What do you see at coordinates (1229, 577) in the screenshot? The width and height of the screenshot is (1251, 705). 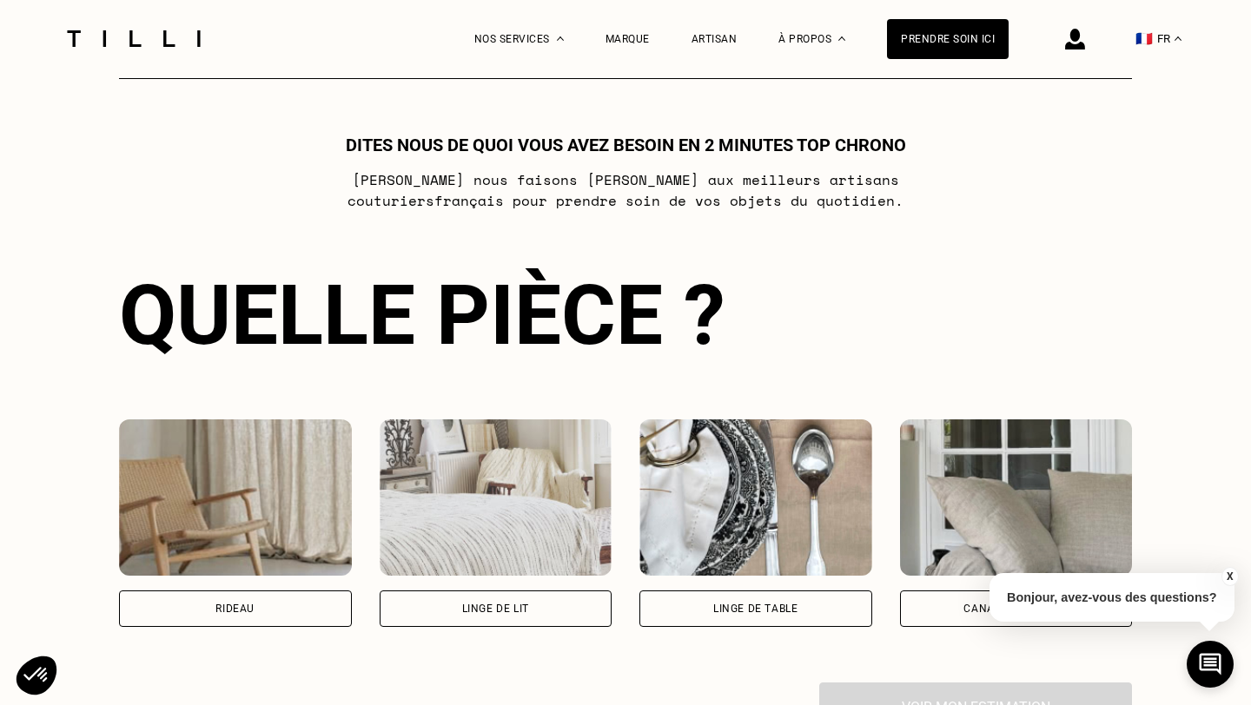 I see `button: X` at bounding box center [1229, 577].